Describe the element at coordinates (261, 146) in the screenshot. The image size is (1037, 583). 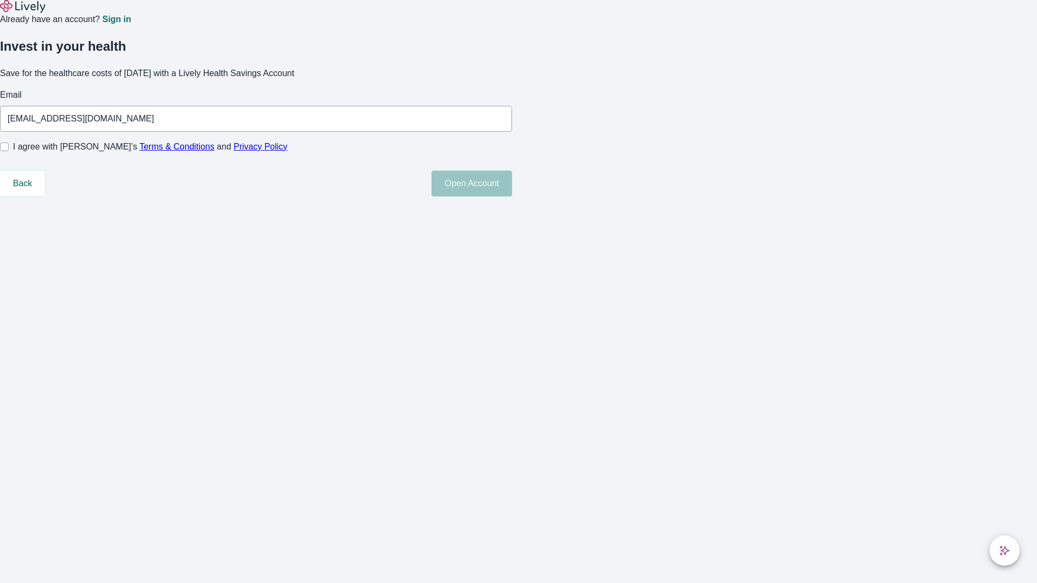
I see `a: Privacy Policy` at that location.